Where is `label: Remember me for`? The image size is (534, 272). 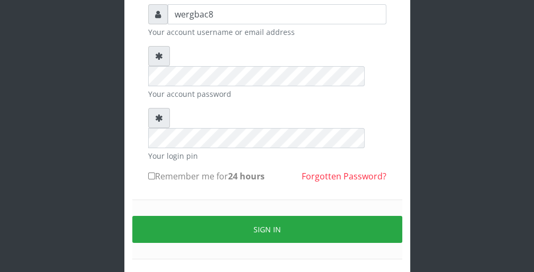 label: Remember me for is located at coordinates (207, 176).